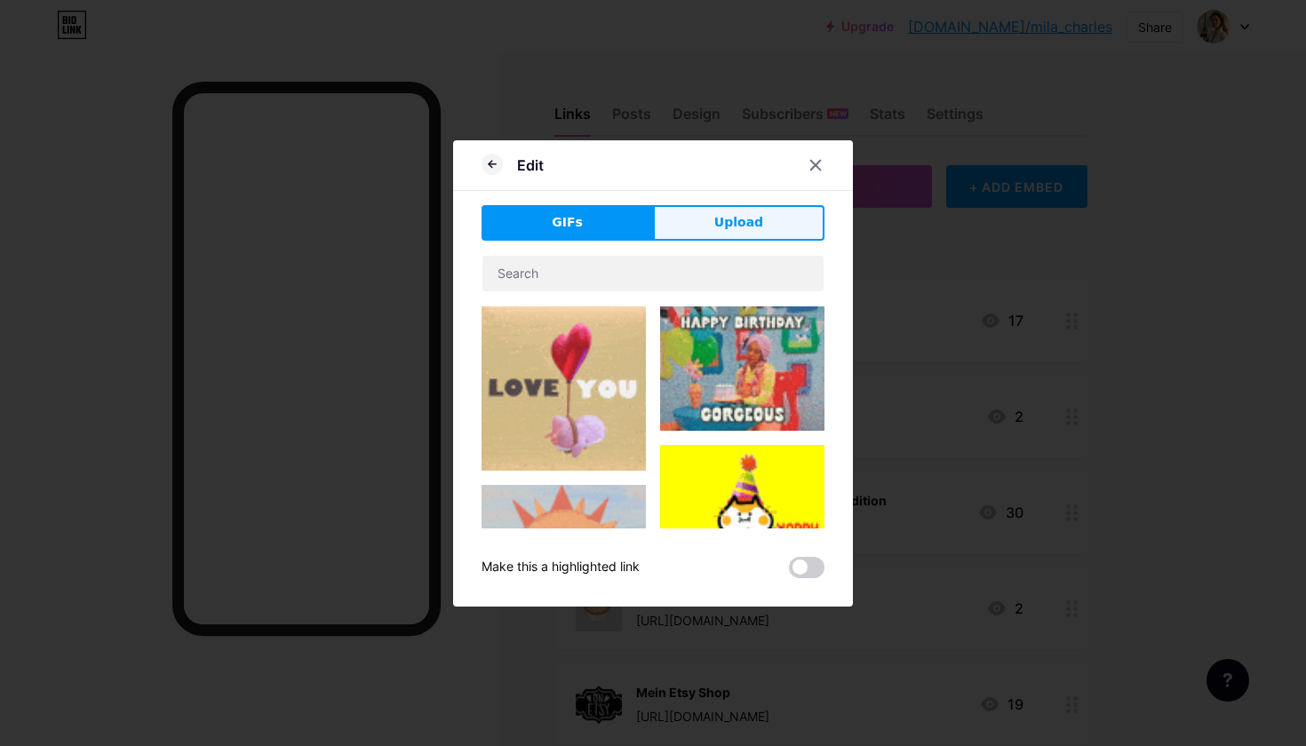 This screenshot has width=1306, height=746. I want to click on span: GIFs, so click(567, 222).